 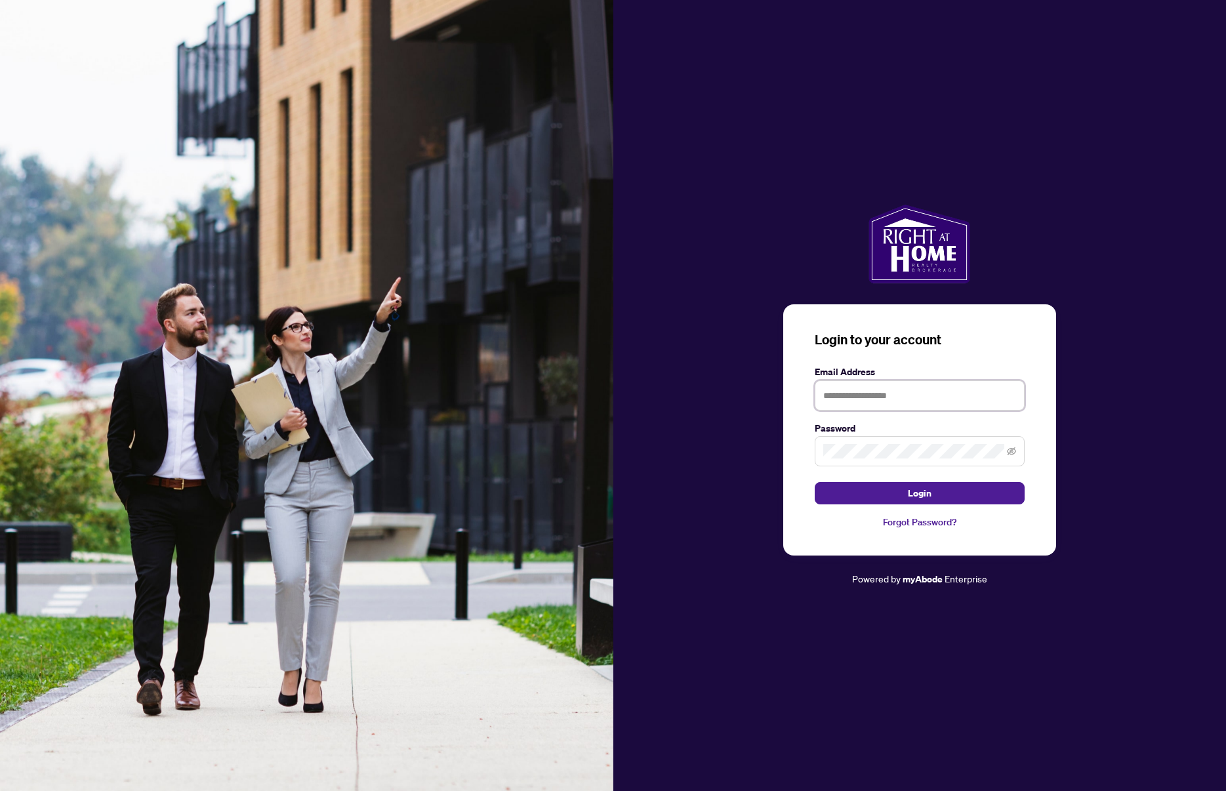 I want to click on span: Enterprise, so click(x=966, y=579).